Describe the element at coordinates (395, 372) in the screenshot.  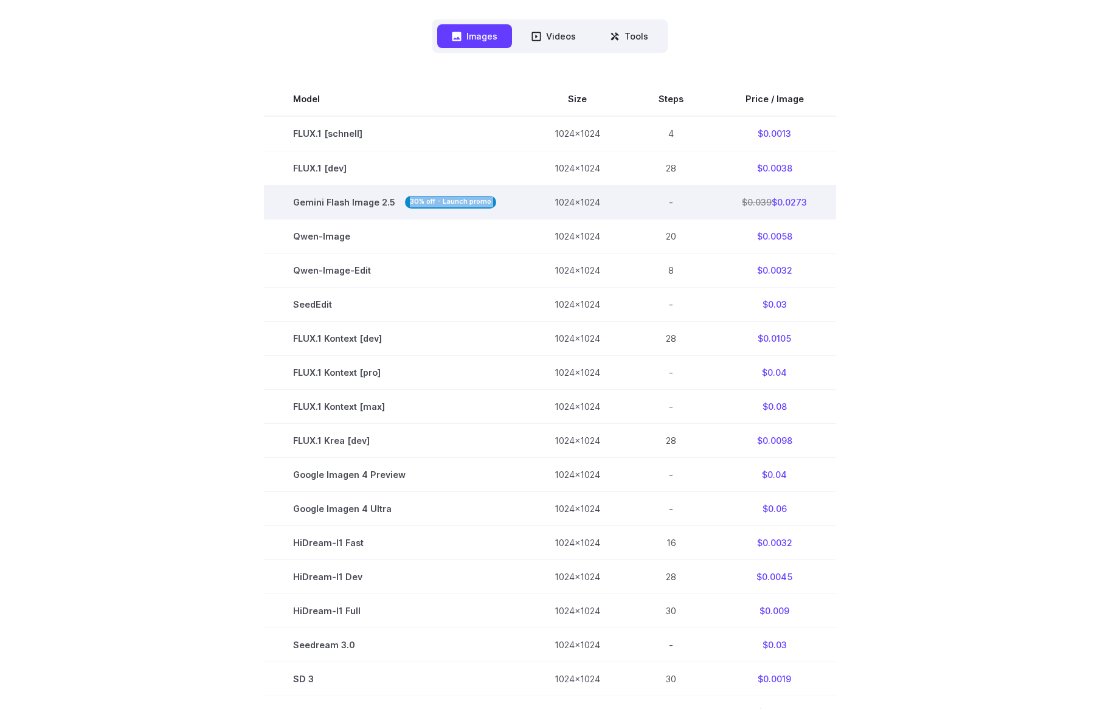
I see `td: FLUX.1 Kontext [pro]` at that location.